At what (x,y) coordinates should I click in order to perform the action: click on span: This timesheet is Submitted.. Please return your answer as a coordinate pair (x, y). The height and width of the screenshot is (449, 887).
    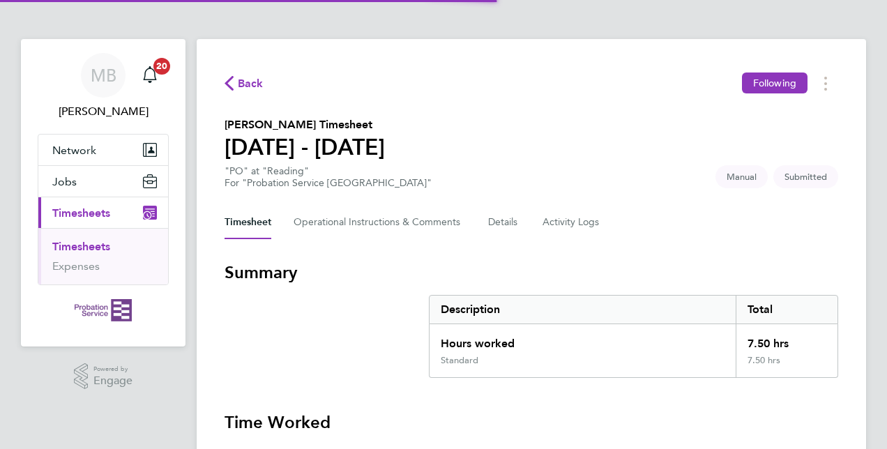
    Looking at the image, I should click on (806, 176).